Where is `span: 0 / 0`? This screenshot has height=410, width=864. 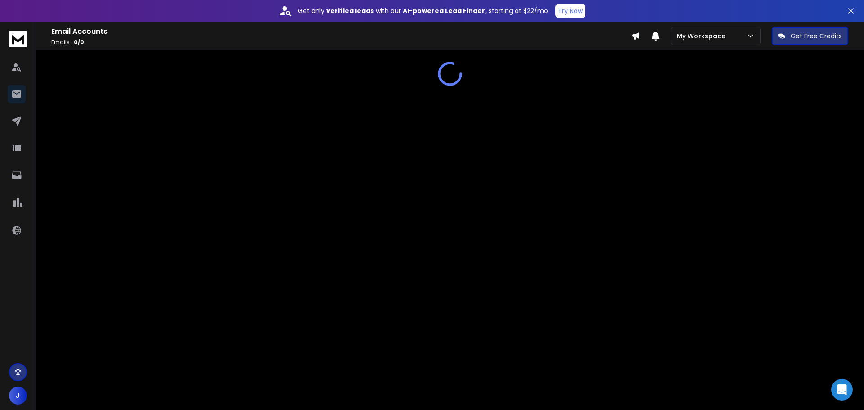
span: 0 / 0 is located at coordinates (79, 42).